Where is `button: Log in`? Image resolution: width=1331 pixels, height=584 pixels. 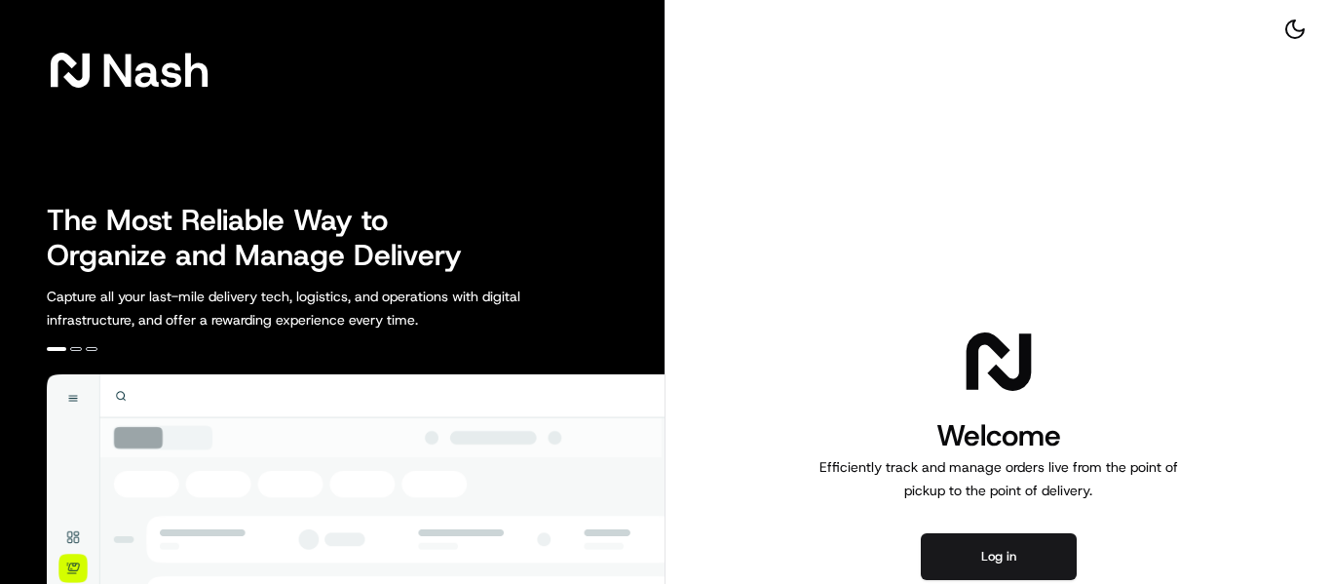
button: Log in is located at coordinates (999, 556).